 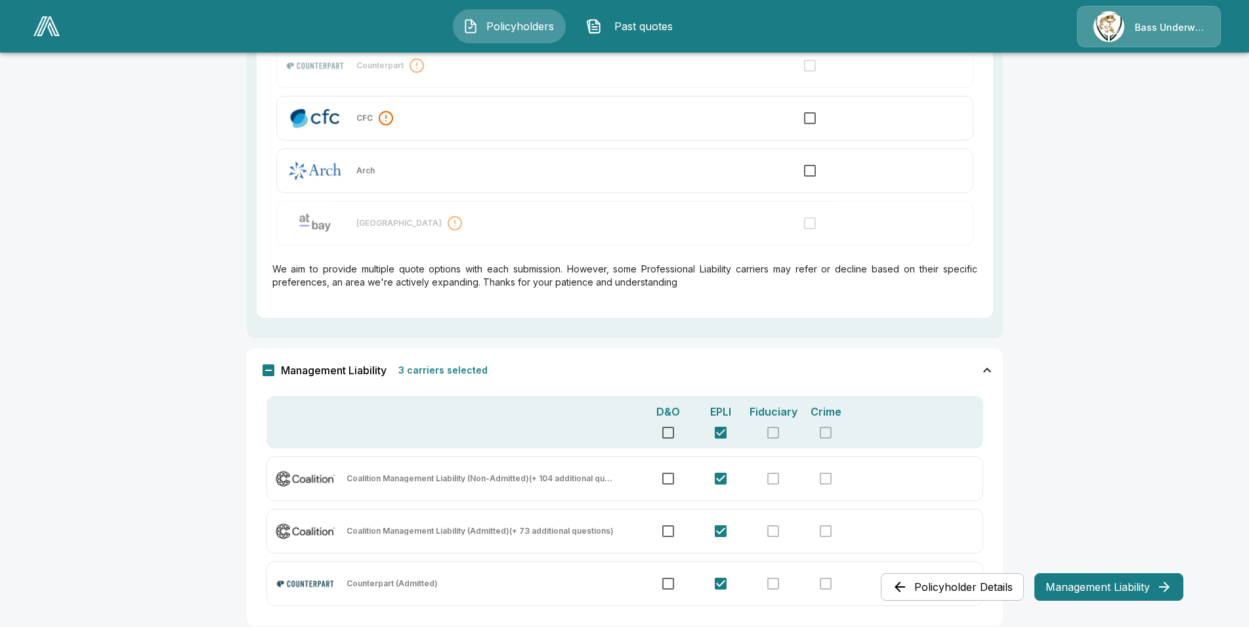 What do you see at coordinates (668, 411) in the screenshot?
I see `p: D&O` at bounding box center [668, 411].